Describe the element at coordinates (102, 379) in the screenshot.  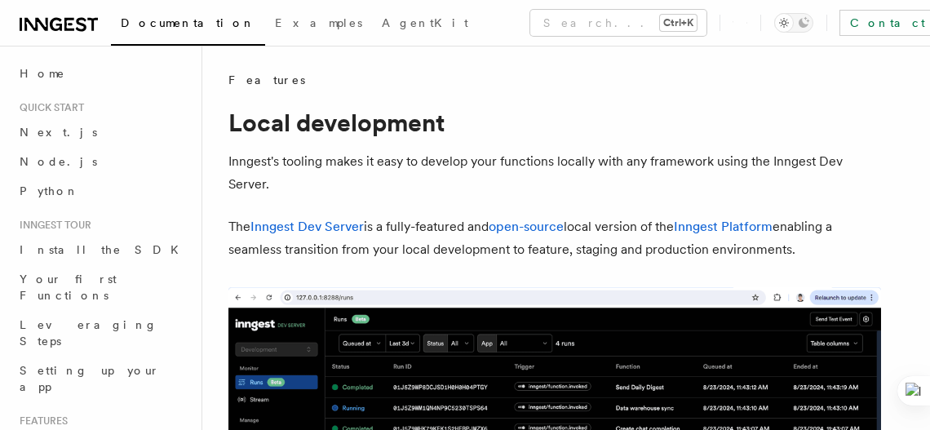
I see `a: Setting up your app` at that location.